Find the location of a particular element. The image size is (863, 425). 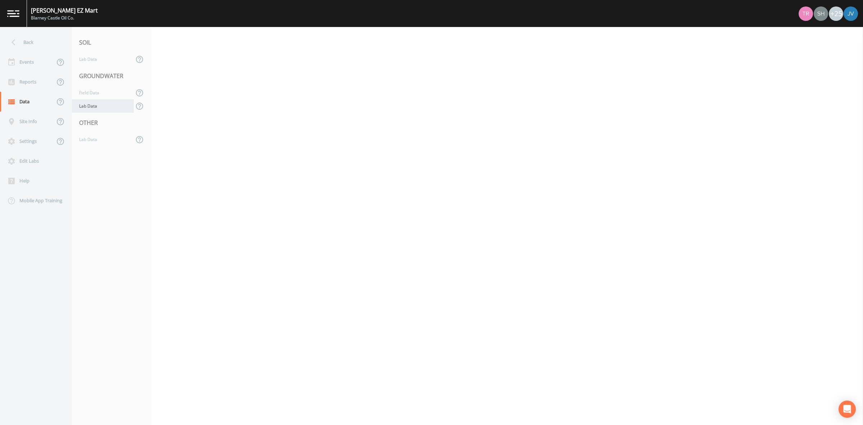

img: d880935ebd2e17e4df7e3e183e9934ef is located at coordinates (851, 14).